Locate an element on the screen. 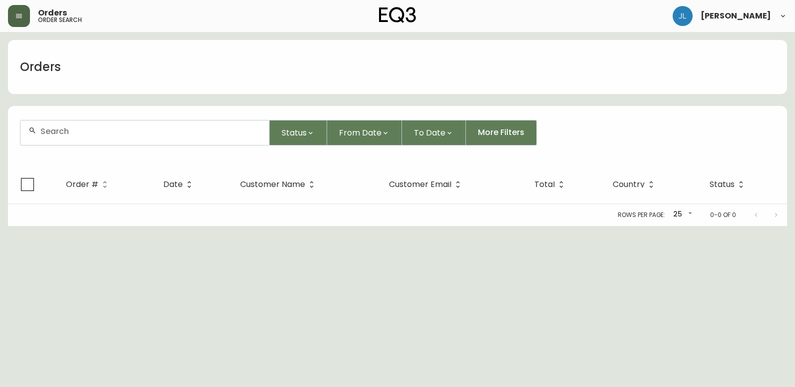  p: Rows per page: is located at coordinates (642, 215).